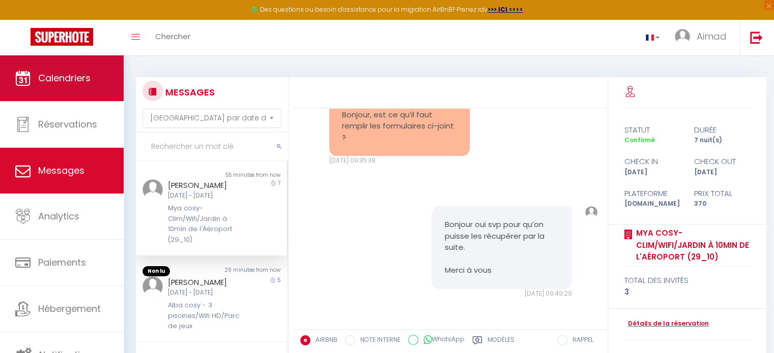  I want to click on span: Réservations, so click(68, 124).